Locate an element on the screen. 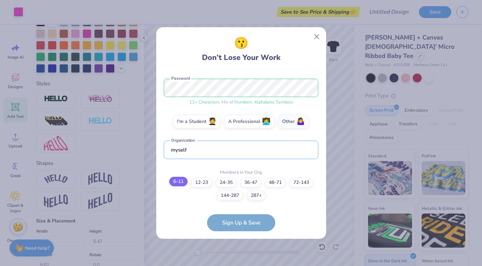 This screenshot has width=482, height=266. button: Close is located at coordinates (316, 37).